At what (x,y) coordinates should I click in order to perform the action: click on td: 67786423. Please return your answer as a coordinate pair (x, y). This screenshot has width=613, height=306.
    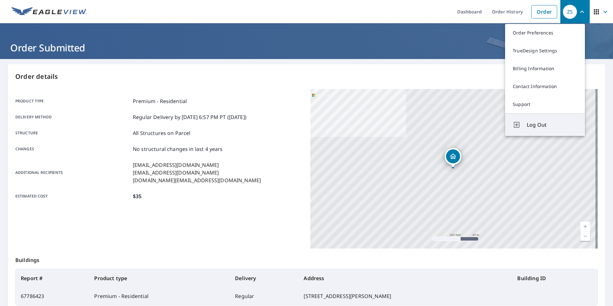
    Looking at the image, I should click on (52, 296).